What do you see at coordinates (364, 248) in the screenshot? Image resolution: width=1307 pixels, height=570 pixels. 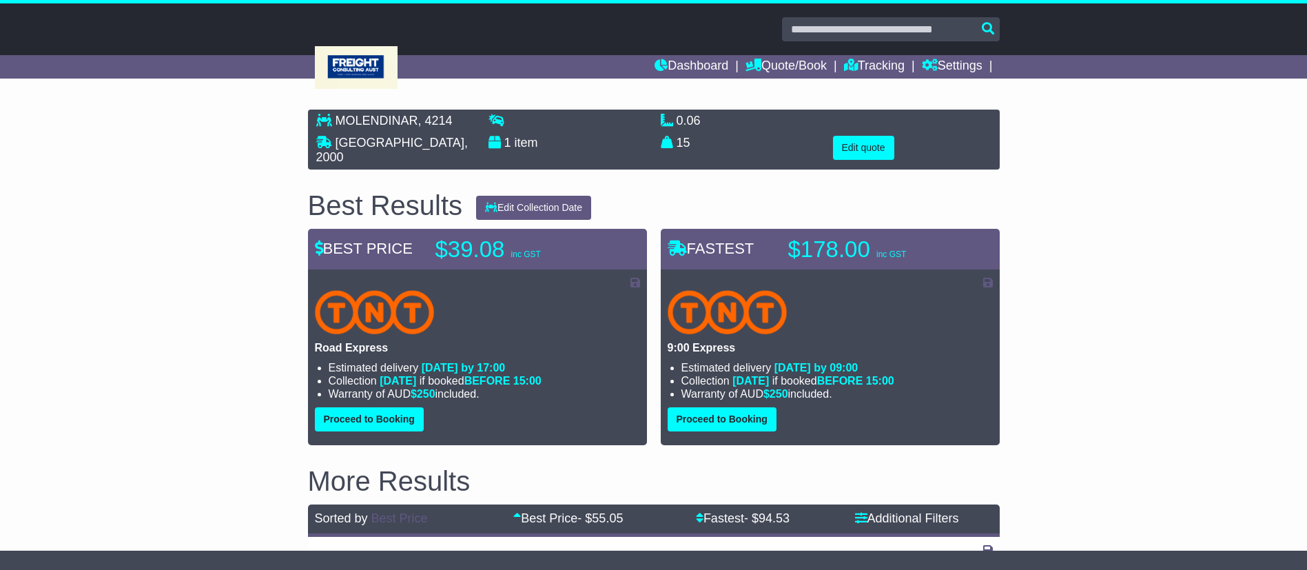 I see `span: BEST PRICE` at bounding box center [364, 248].